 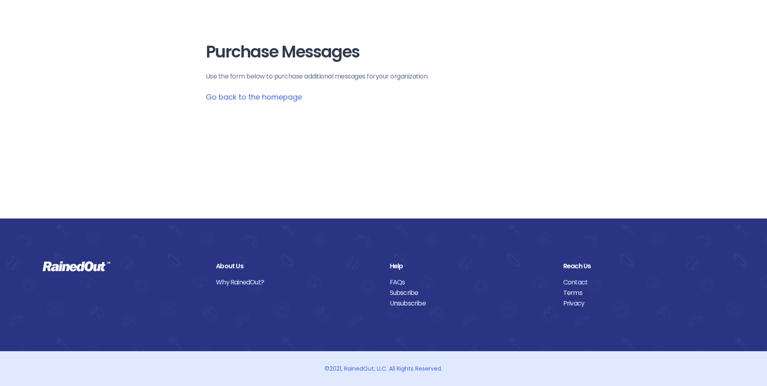 I want to click on div: Help, so click(x=471, y=266).